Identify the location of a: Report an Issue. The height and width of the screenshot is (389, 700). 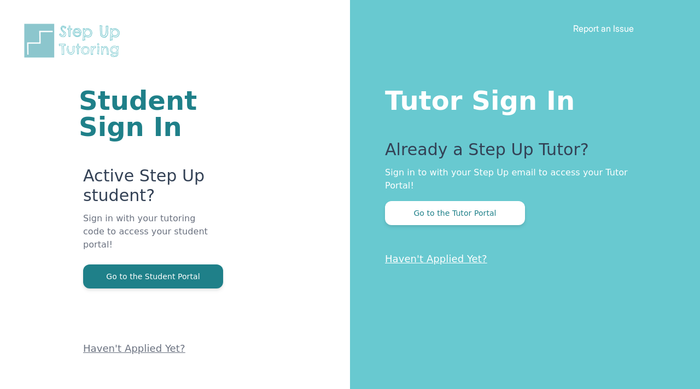
(603, 28).